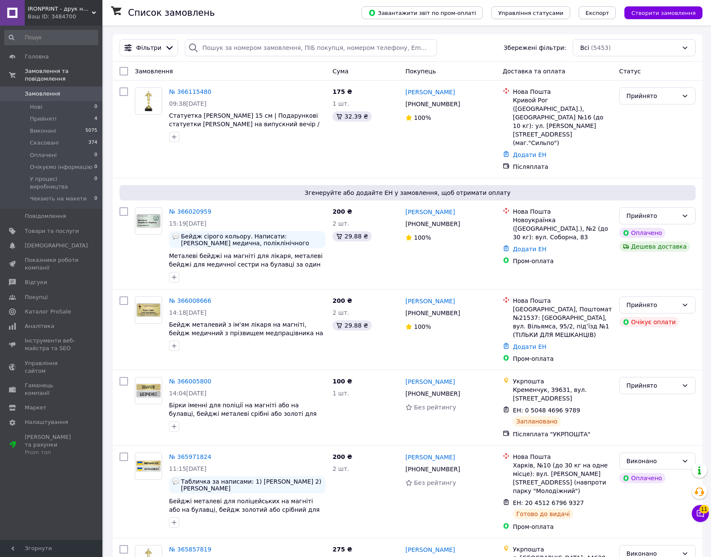 The width and height of the screenshot is (711, 557). What do you see at coordinates (58, 199) in the screenshot?
I see `span: Чекають на макети` at bounding box center [58, 199].